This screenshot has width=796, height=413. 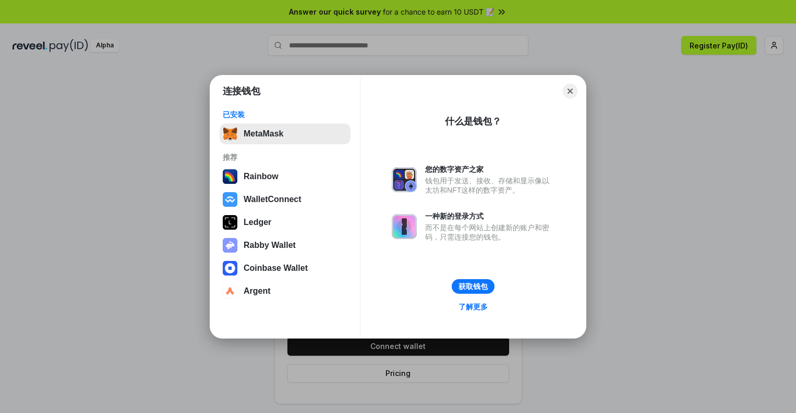 I want to click on div: 钱包用于发送、接收、存储和显示像以太坊和NFT这样的数字资产。, so click(x=490, y=186).